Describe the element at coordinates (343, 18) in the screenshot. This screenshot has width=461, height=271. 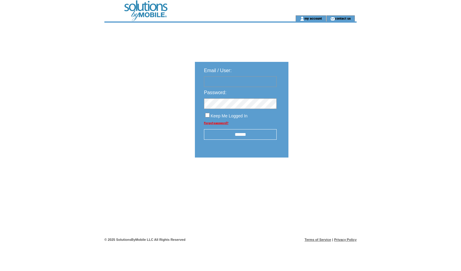
I see `a: contact us` at that location.